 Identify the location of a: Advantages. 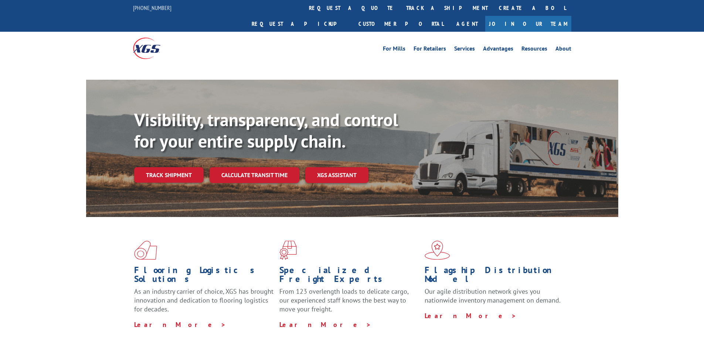
(498, 50).